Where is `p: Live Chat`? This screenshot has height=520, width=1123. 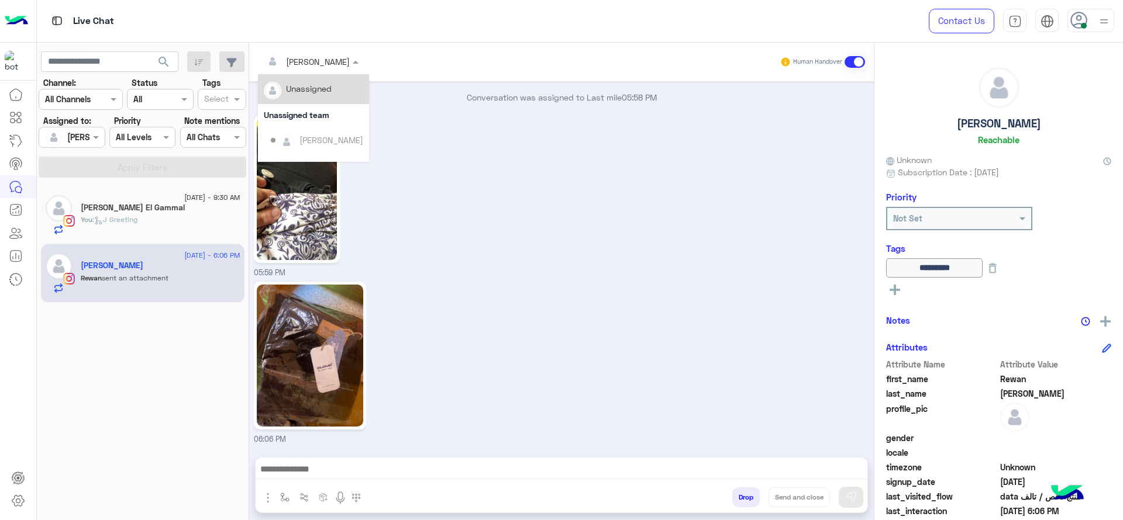
p: Live Chat is located at coordinates (94, 21).